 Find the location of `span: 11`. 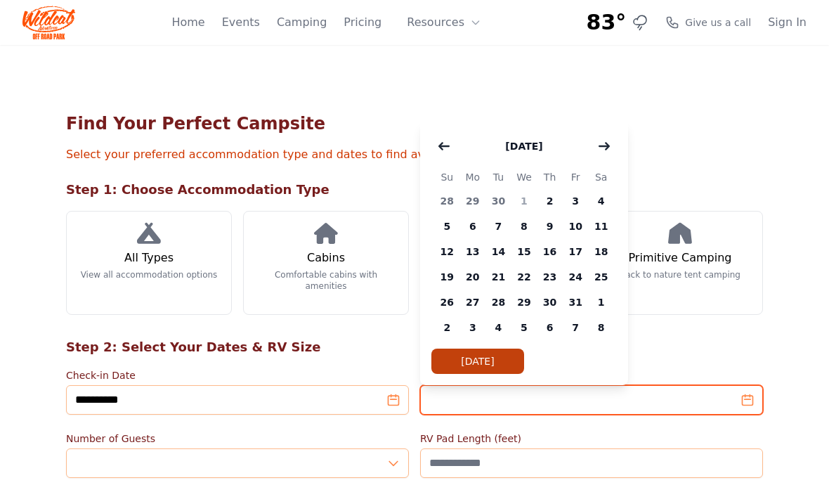

span: 11 is located at coordinates (601, 226).